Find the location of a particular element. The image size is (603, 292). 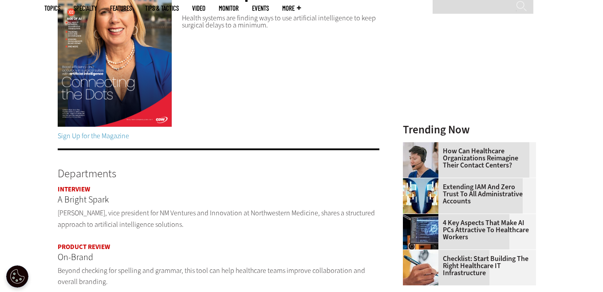

div: Cookie Settings is located at coordinates (17, 277).